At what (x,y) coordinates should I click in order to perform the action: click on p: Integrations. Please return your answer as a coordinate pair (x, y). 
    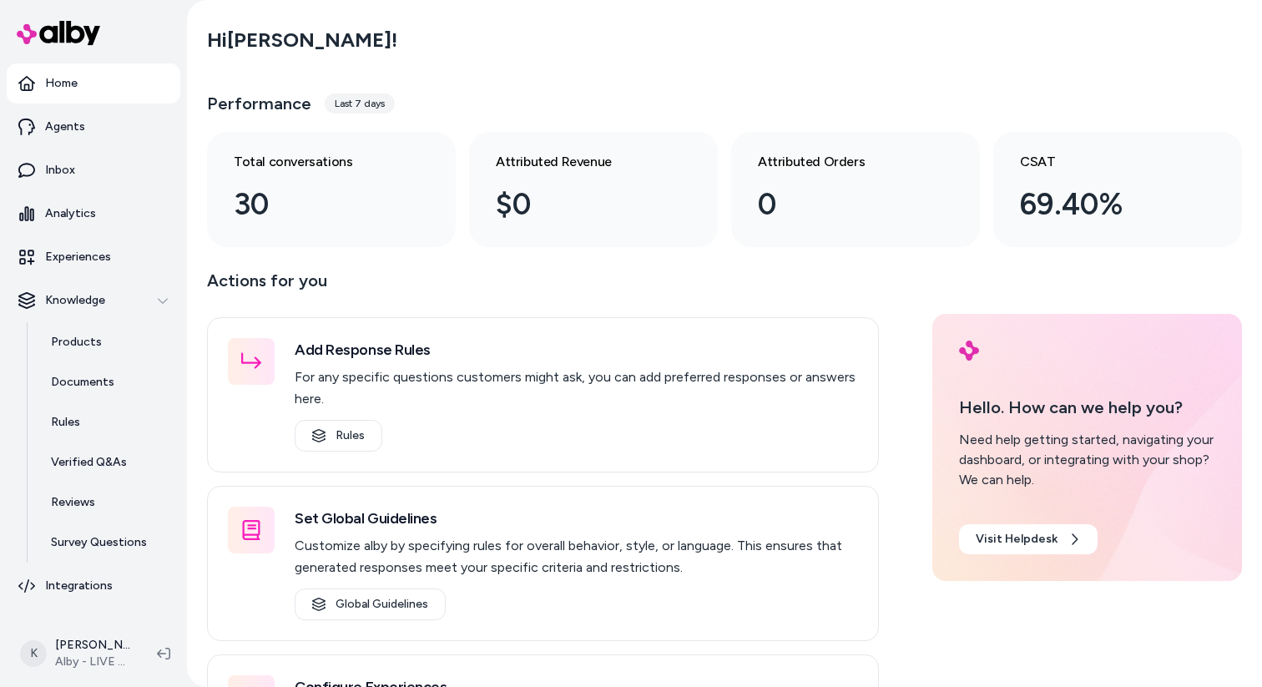
    Looking at the image, I should click on (78, 586).